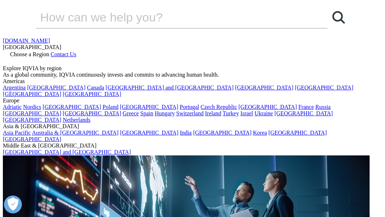  What do you see at coordinates (14, 87) in the screenshot?
I see `a: Argentina` at bounding box center [14, 87].